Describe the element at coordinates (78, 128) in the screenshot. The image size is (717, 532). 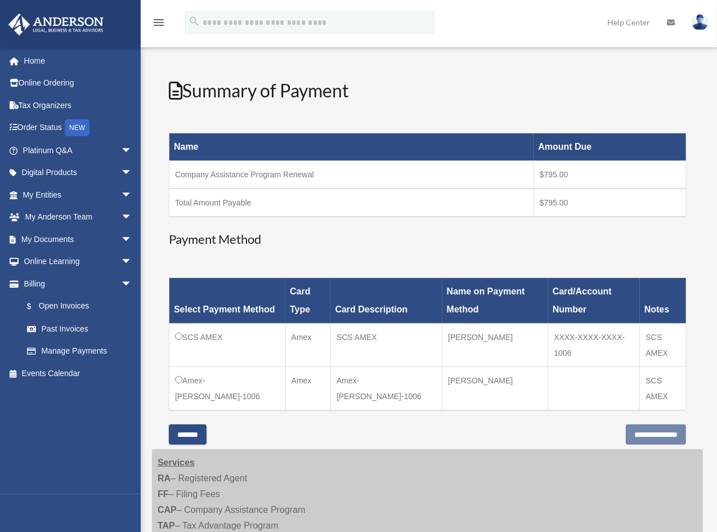
I see `a: Order StatusNEW` at that location.